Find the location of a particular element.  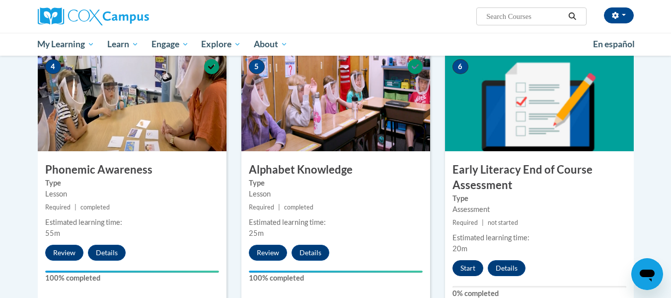

h3: Alphabet Knowledge is located at coordinates (336, 169).